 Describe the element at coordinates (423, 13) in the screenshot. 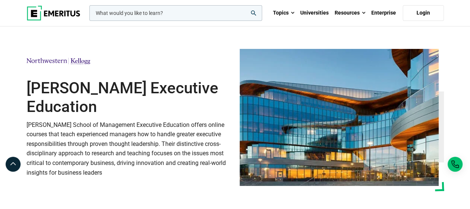

I see `a: Login` at that location.